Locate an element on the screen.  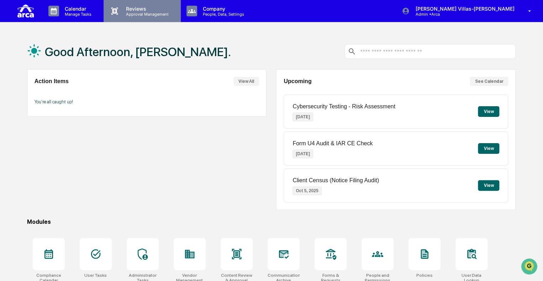
img: 1746055101610-c473b297-6a78-478c-a979-82029cc54cd1 is located at coordinates (14, 61).